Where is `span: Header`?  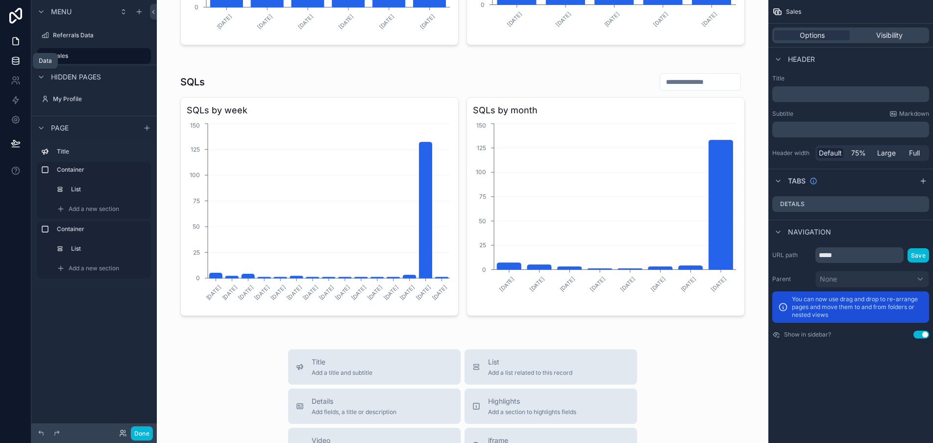
span: Header is located at coordinates (802, 59).